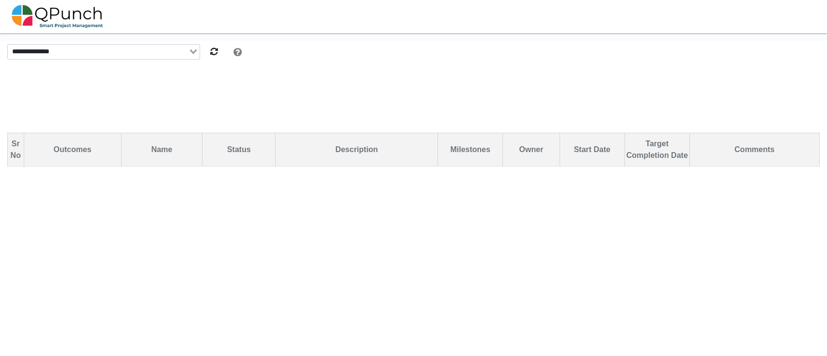  Describe the element at coordinates (357, 150) in the screenshot. I see `th: Description` at that location.